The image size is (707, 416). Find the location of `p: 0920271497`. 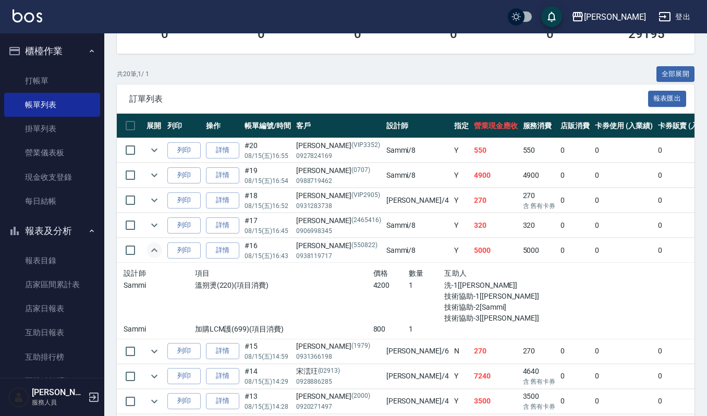

p: 0920271497 is located at coordinates (338, 406).